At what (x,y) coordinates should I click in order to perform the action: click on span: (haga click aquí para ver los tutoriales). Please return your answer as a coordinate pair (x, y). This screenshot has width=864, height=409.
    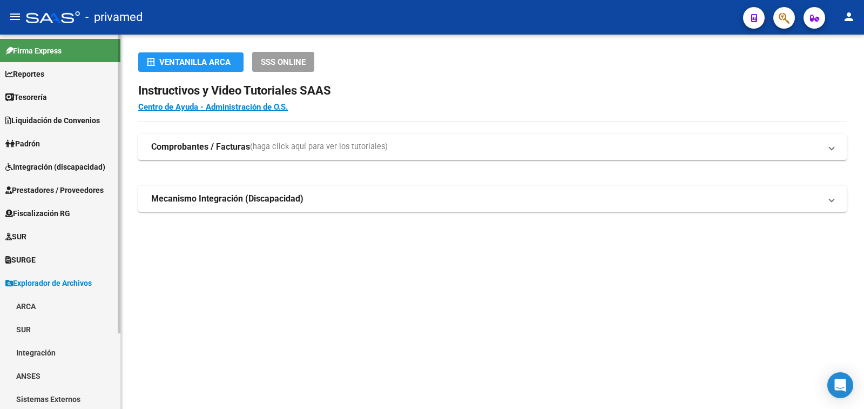
    Looking at the image, I should click on (319, 147).